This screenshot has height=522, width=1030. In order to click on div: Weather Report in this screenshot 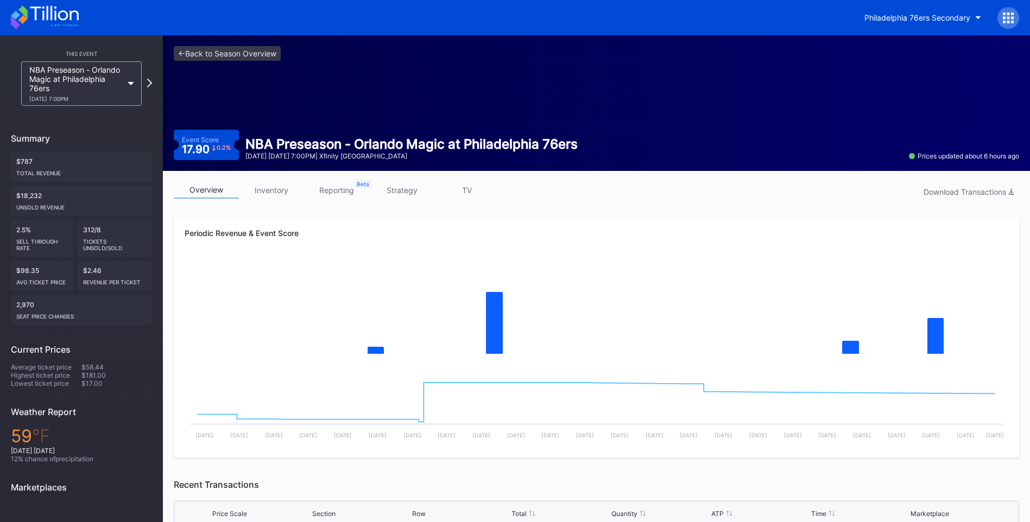, I will do `click(81, 412)`.